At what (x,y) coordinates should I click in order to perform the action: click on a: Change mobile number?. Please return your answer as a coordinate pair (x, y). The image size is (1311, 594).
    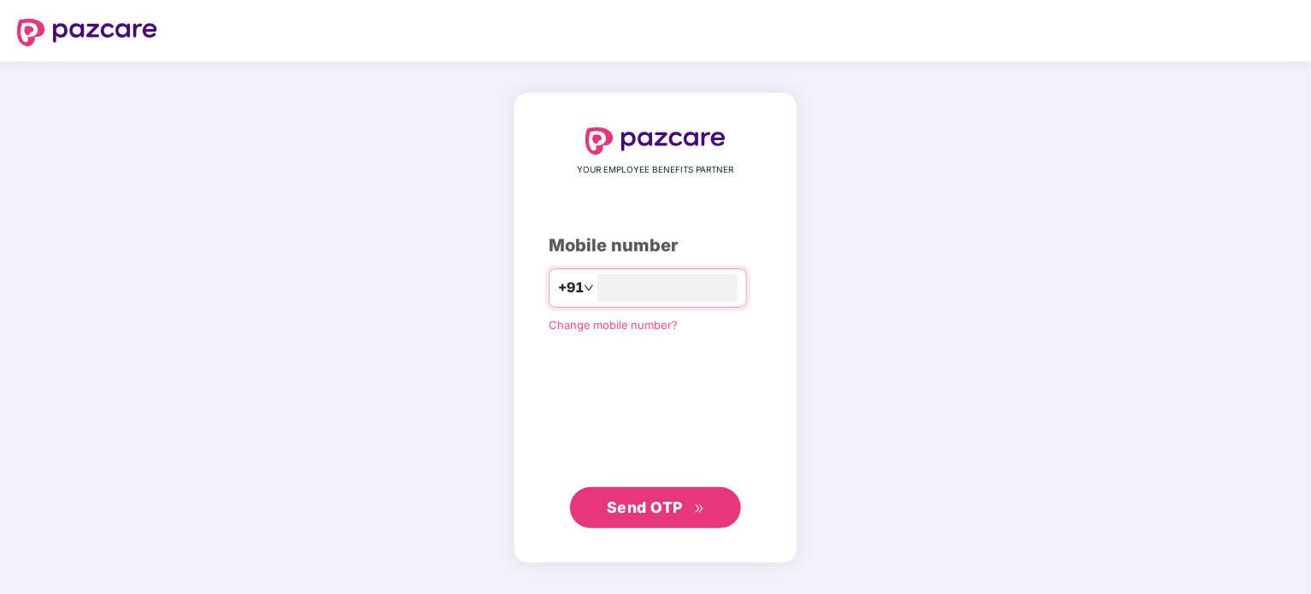
    Looking at the image, I should click on (613, 325).